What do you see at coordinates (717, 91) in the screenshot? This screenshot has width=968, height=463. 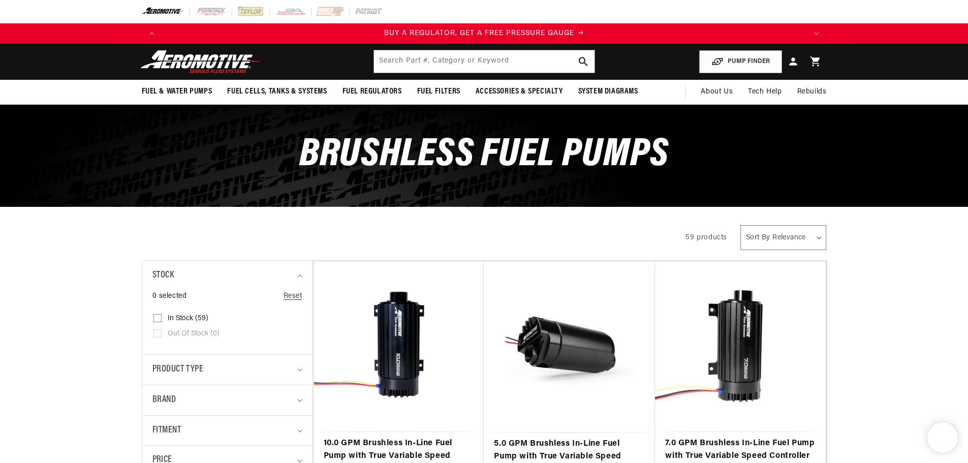 I see `span: About Us` at bounding box center [717, 91].